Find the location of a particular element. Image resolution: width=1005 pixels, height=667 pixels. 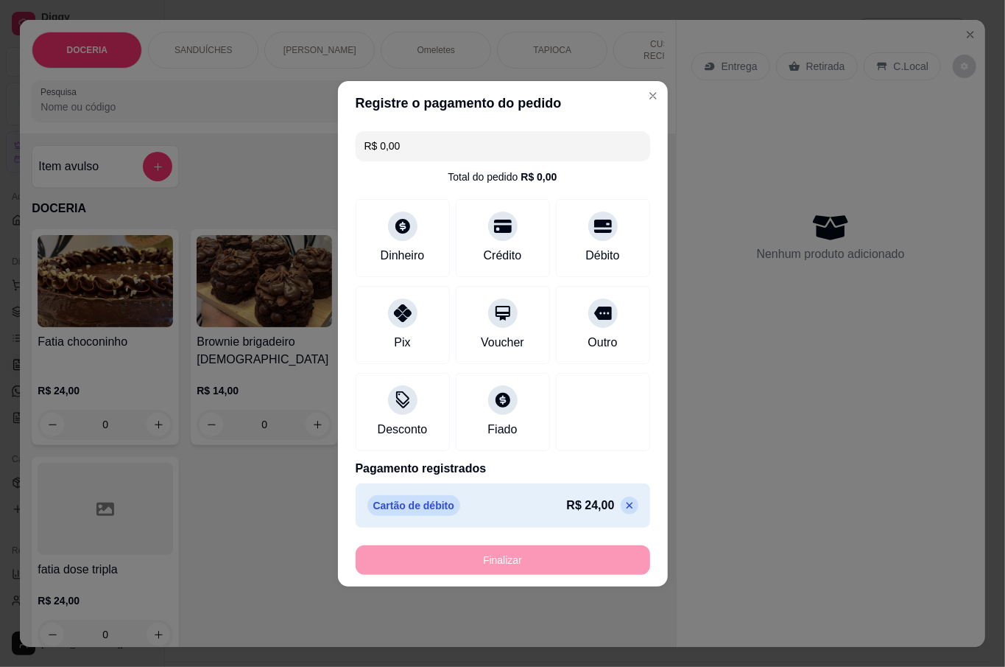

div: Outro is located at coordinates (603, 342).